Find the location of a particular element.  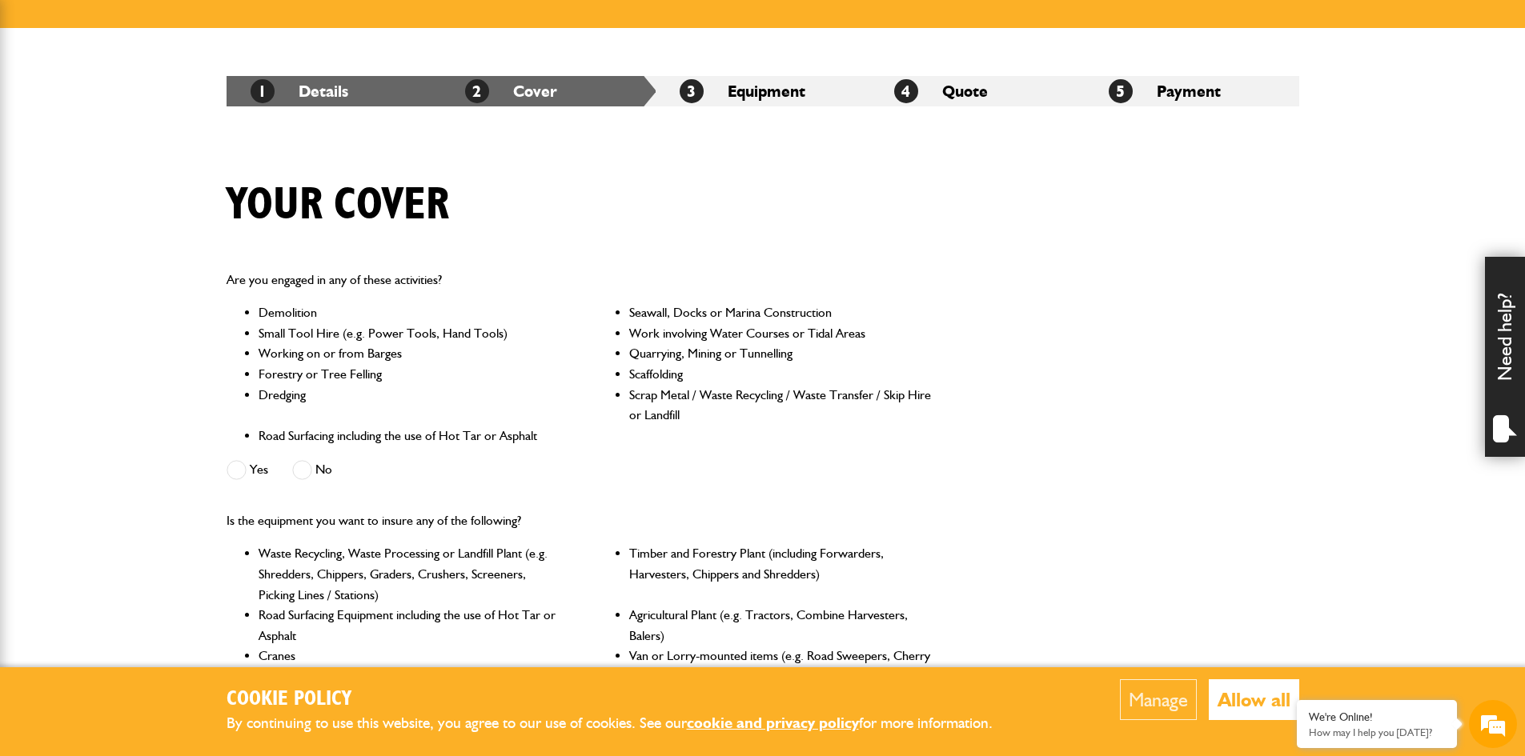

li: Payment is located at coordinates (1192, 91).